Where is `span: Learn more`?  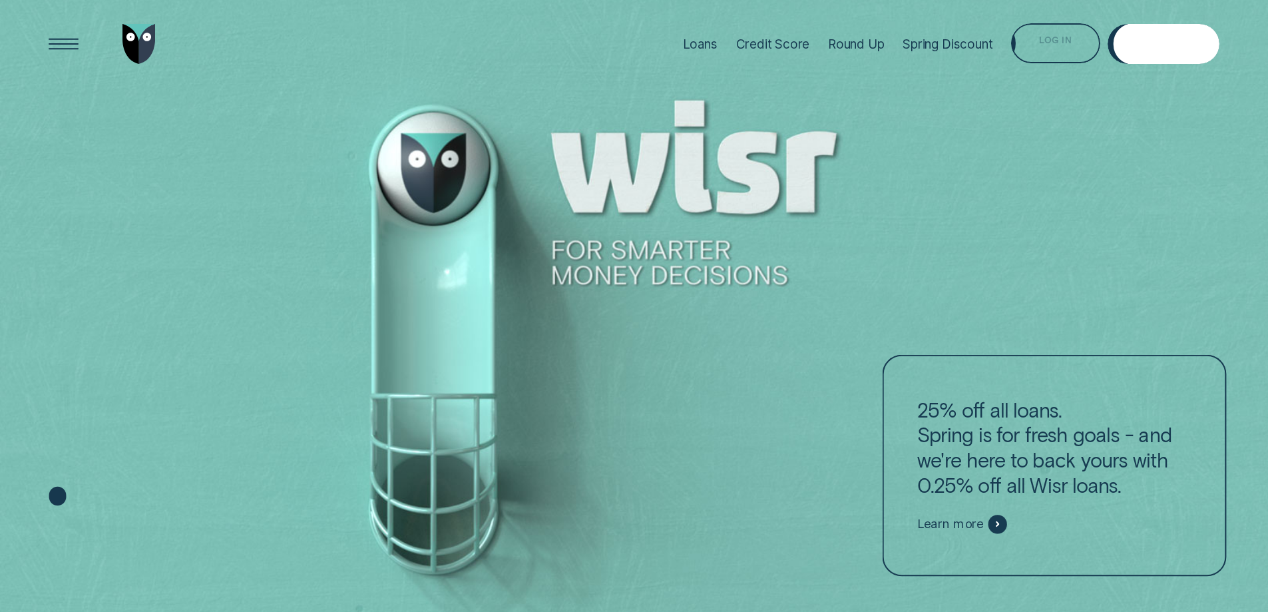
span: Learn more is located at coordinates (950, 523).